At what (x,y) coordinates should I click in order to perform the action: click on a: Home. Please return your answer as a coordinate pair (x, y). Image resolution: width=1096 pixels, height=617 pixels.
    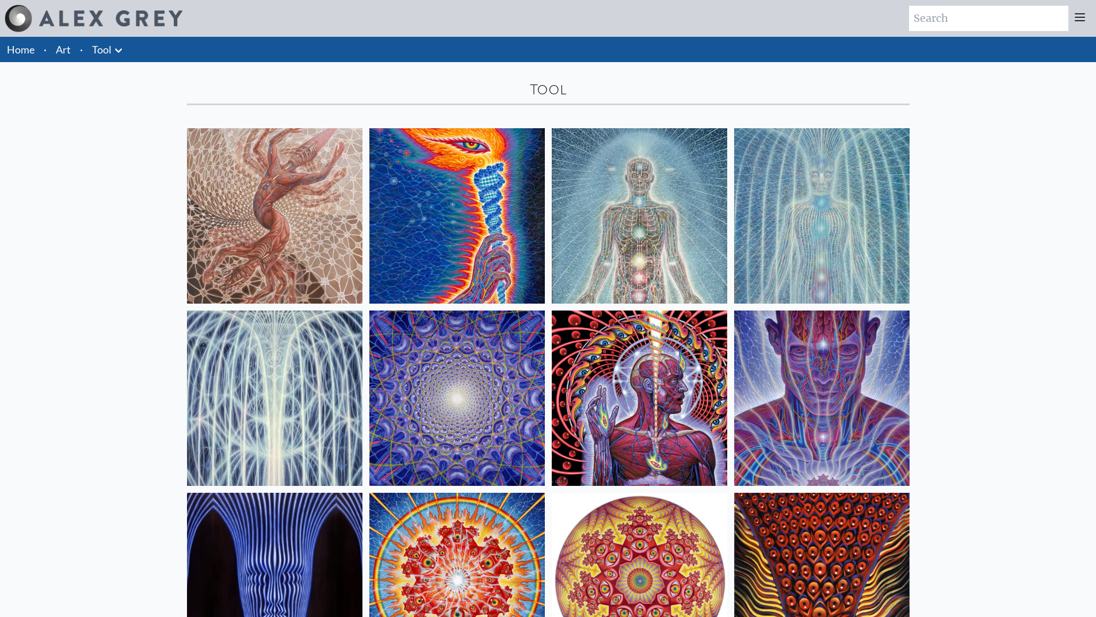
    Looking at the image, I should click on (21, 49).